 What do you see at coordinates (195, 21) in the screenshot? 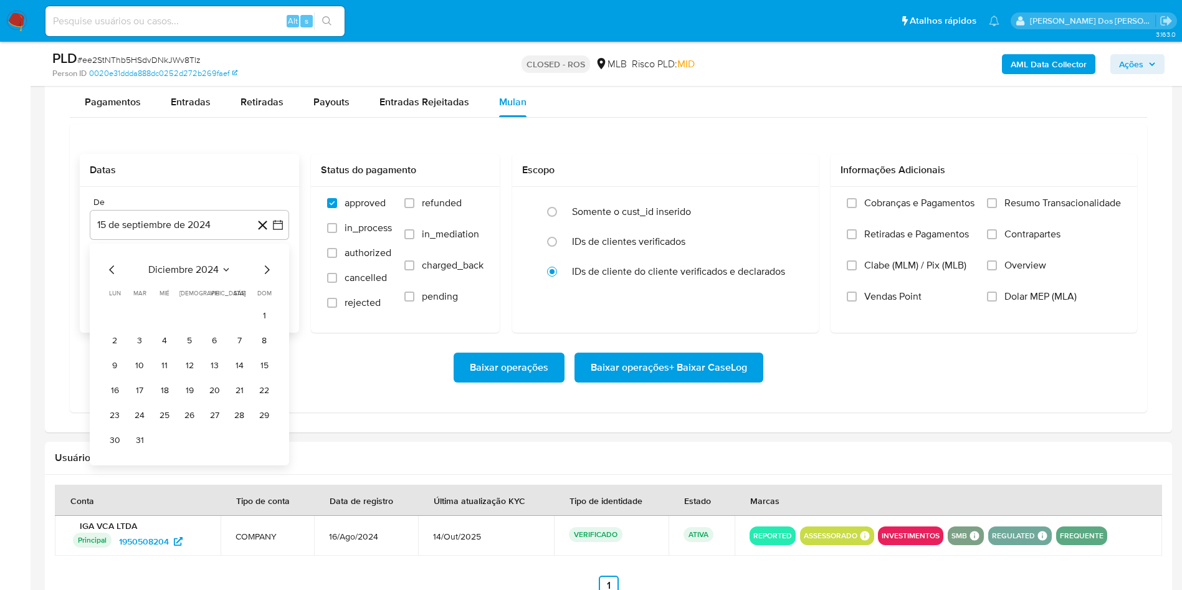
I see `input: Pesquise usuários ou casos...` at bounding box center [195, 21].